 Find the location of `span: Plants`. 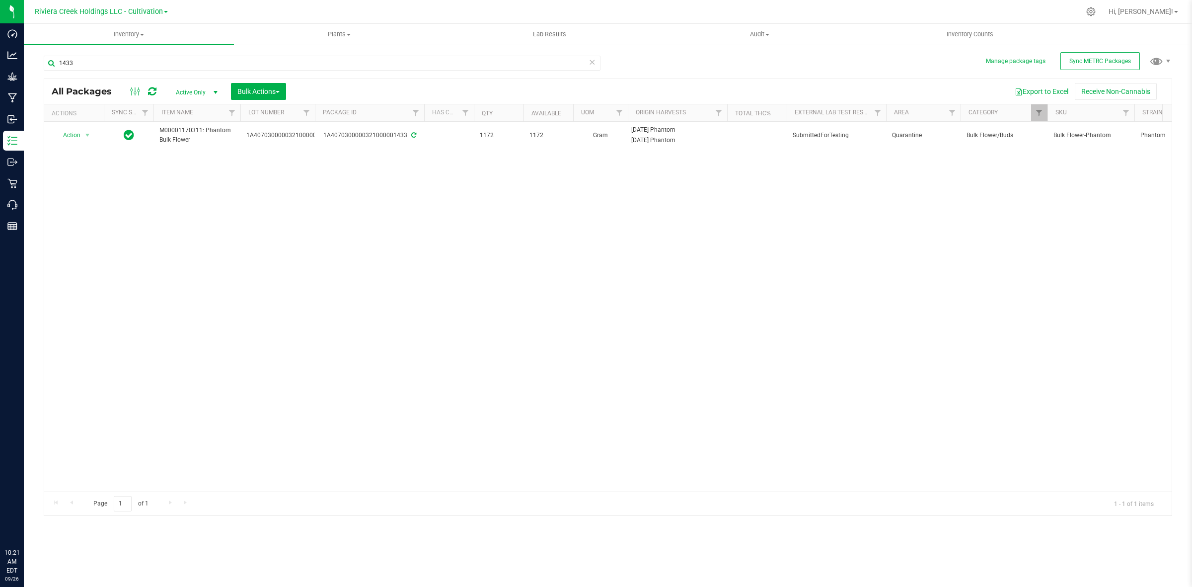

span: Plants is located at coordinates (339, 34).